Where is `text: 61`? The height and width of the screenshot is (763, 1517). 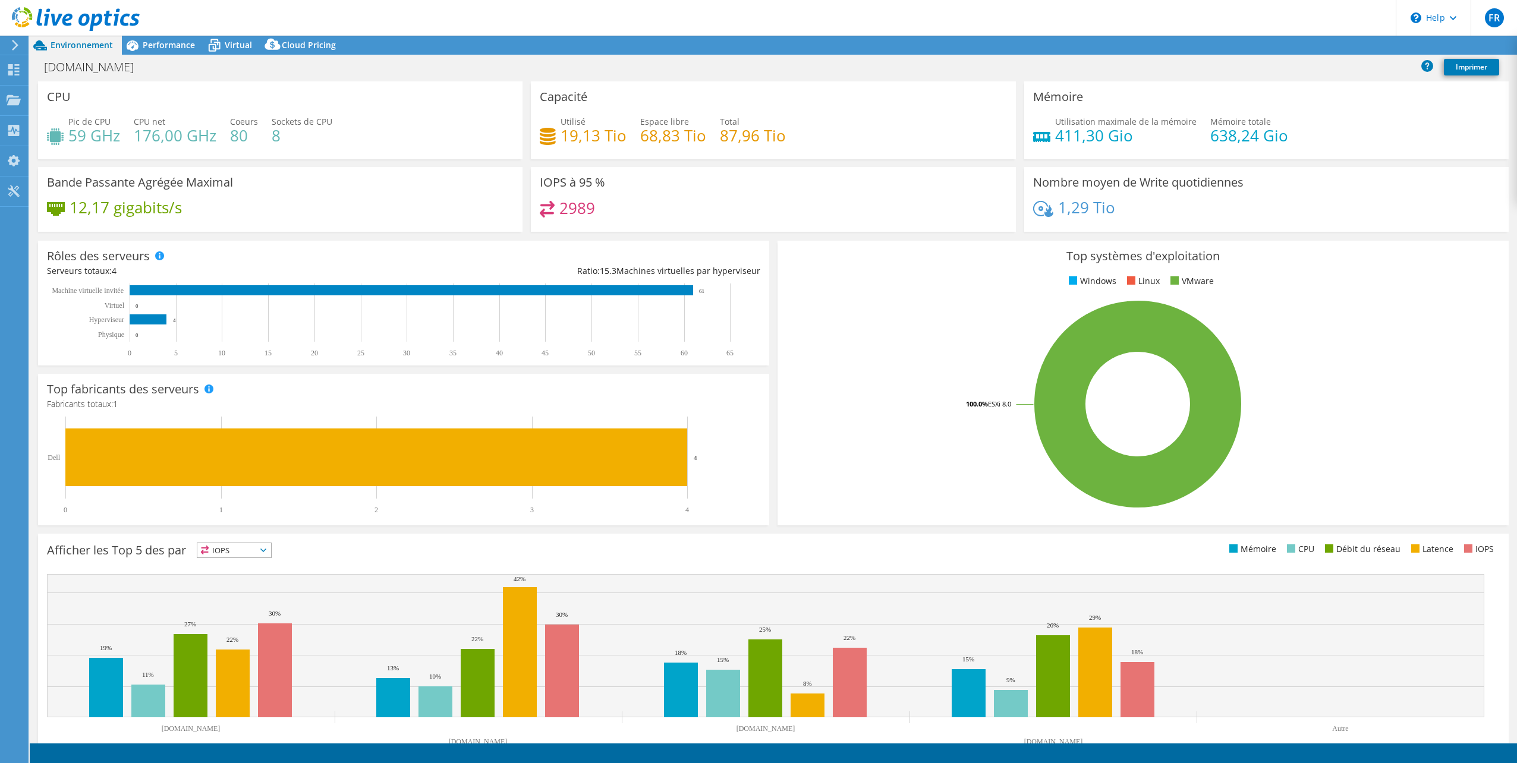
text: 61 is located at coordinates (702, 291).